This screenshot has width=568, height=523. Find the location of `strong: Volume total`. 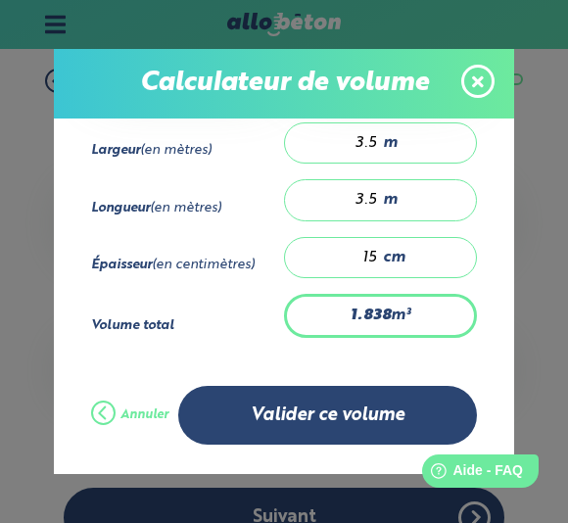

strong: Volume total is located at coordinates (132, 325).